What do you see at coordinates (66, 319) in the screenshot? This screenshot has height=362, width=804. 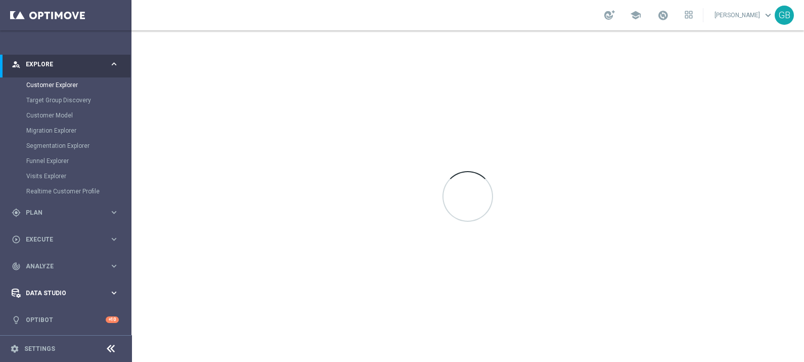 I see `a: Optibot` at bounding box center [66, 319].